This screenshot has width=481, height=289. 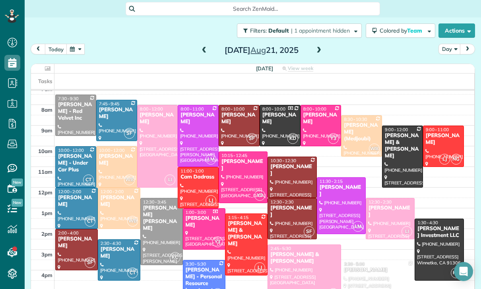 I want to click on span: 2pm, so click(x=47, y=234).